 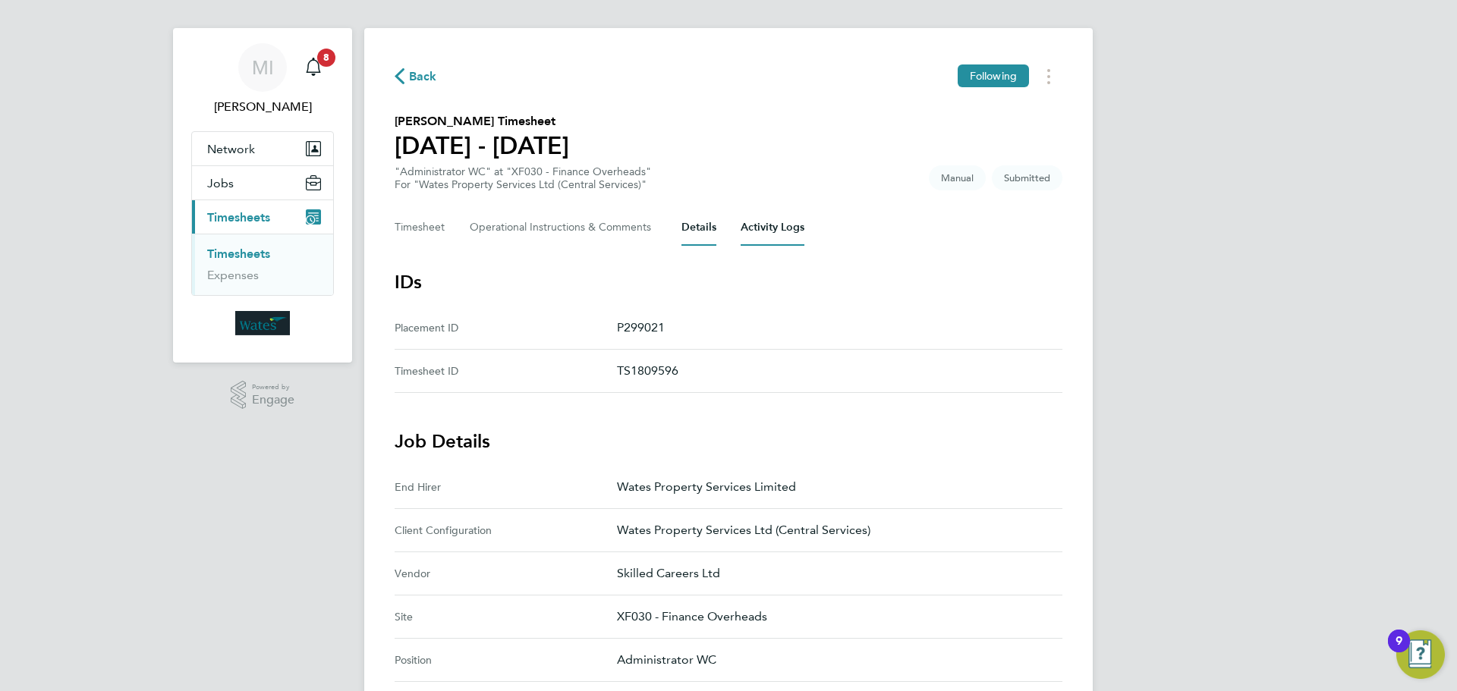 What do you see at coordinates (263, 217) in the screenshot?
I see `button: Timesheets` at bounding box center [263, 217].